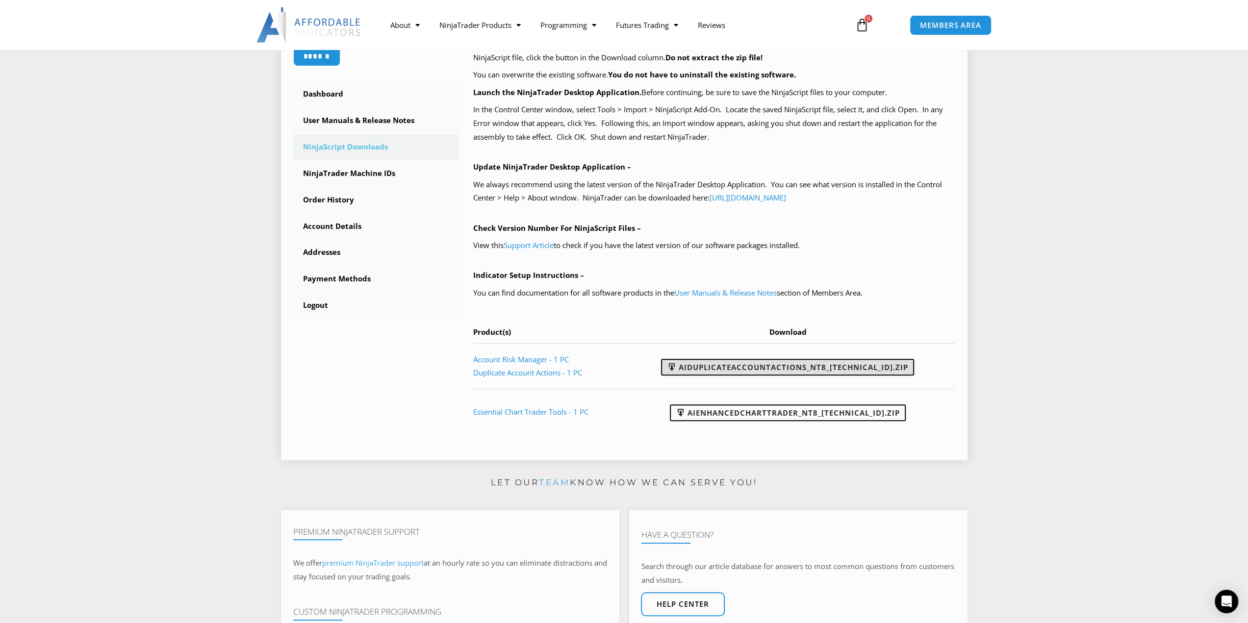 This screenshot has height=623, width=1248. I want to click on span: MEMBERS AREA, so click(951, 25).